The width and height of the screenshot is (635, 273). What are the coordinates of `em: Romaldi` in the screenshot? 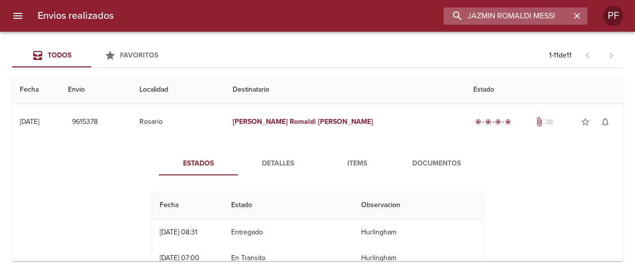 It's located at (303, 122).